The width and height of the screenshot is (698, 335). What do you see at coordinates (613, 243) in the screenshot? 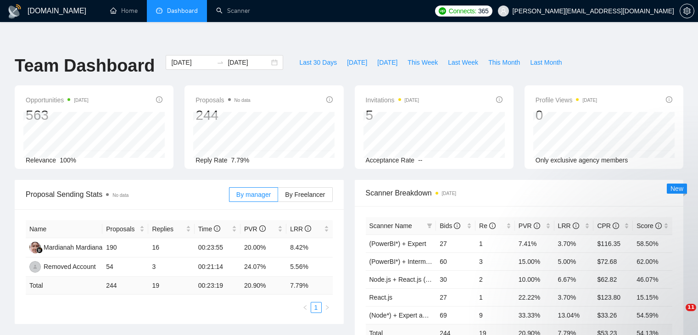
I see `td: $116.35` at bounding box center [613, 243].